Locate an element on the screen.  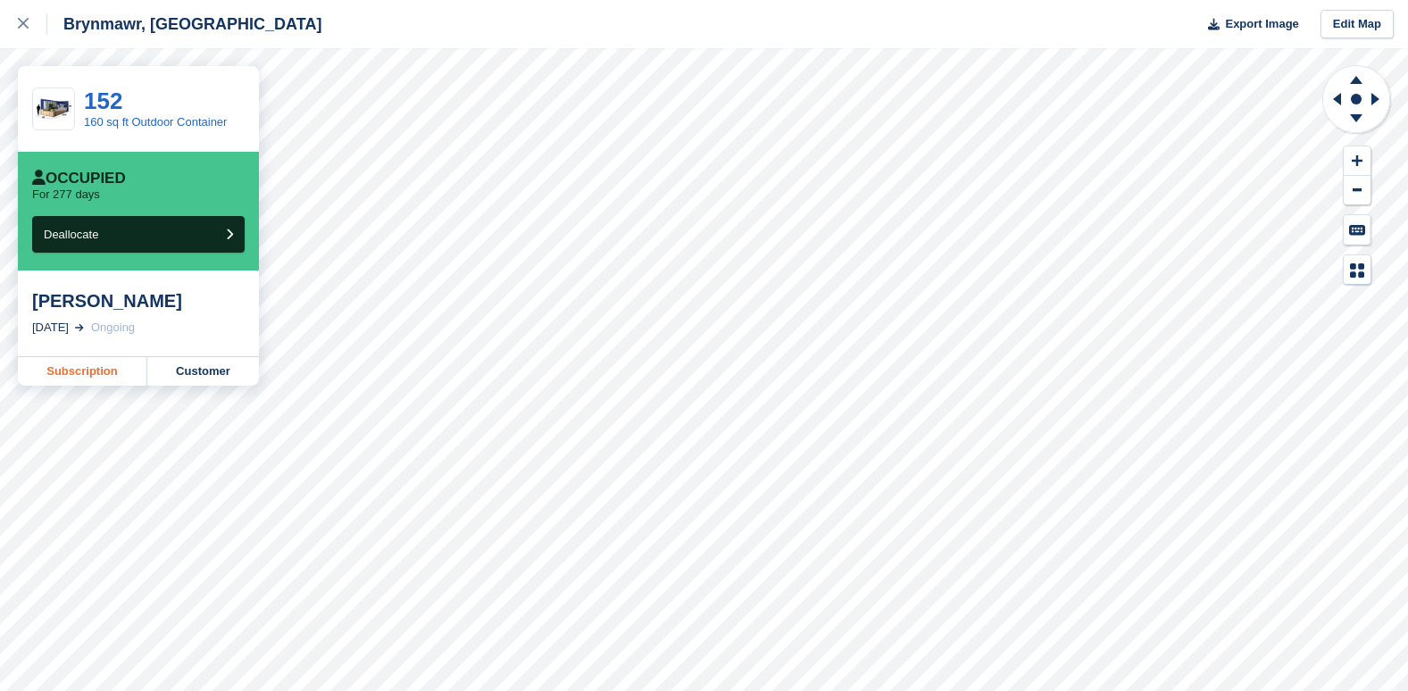
img: 20-ft-container.jpg is located at coordinates (54, 109).